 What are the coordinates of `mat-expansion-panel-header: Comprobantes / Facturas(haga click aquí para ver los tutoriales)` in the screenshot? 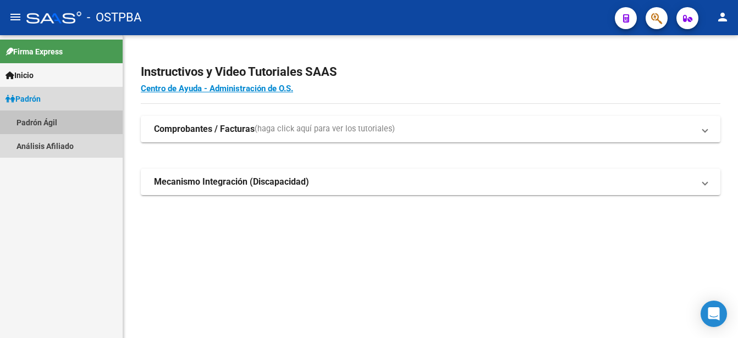 It's located at (431, 129).